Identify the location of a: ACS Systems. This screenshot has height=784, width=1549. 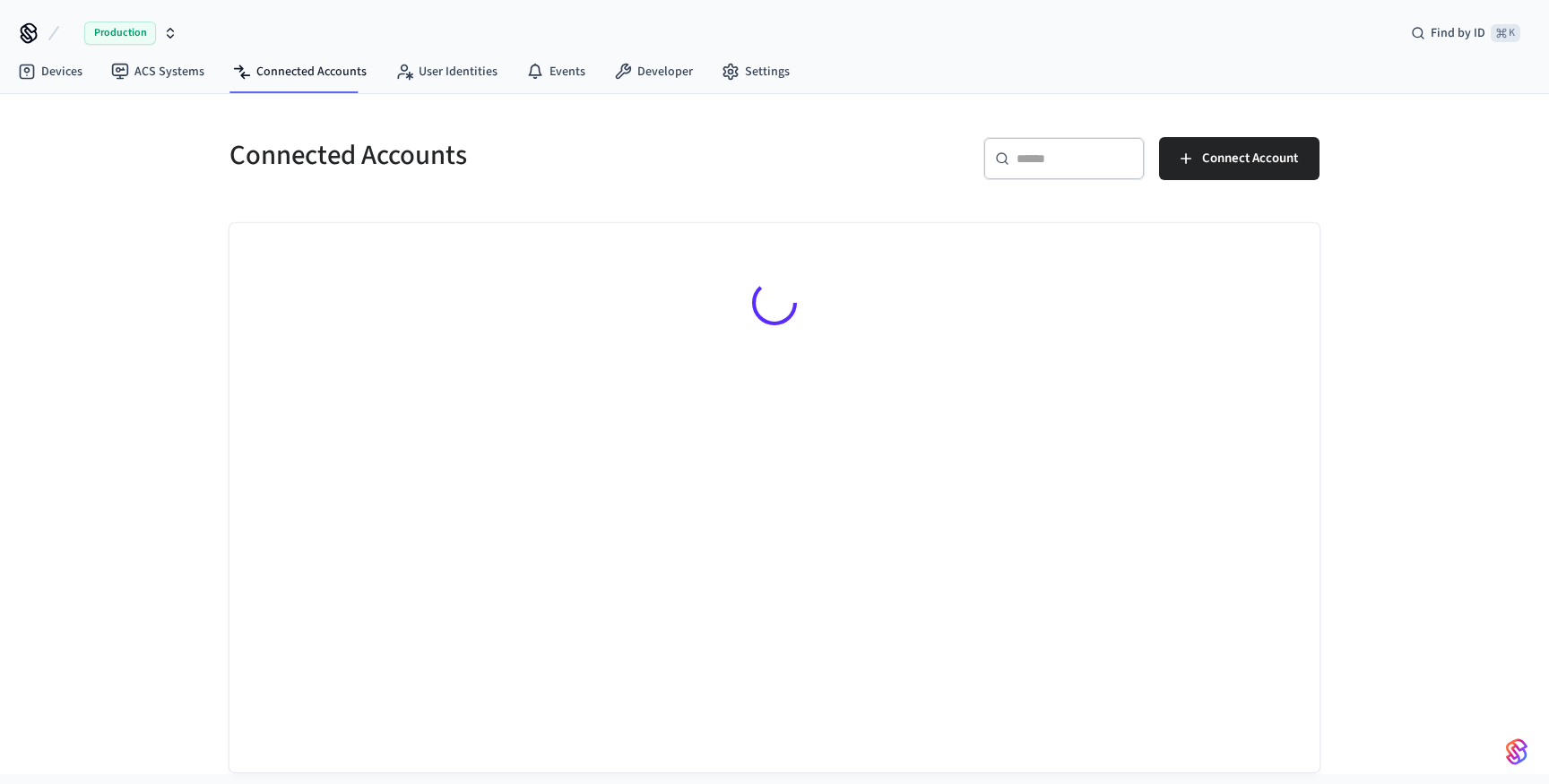
(157, 72).